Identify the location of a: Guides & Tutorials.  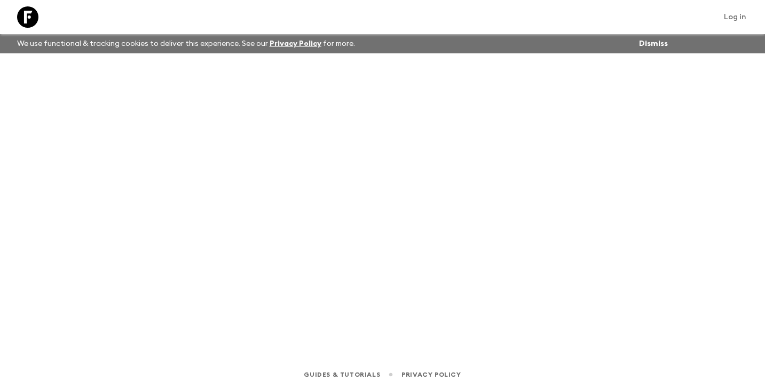
(342, 375).